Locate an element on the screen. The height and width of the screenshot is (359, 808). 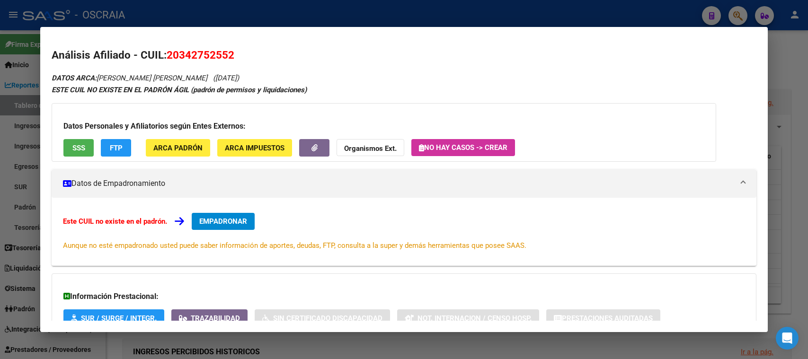
span: Sin Certificado Discapacidad is located at coordinates (327, 318).